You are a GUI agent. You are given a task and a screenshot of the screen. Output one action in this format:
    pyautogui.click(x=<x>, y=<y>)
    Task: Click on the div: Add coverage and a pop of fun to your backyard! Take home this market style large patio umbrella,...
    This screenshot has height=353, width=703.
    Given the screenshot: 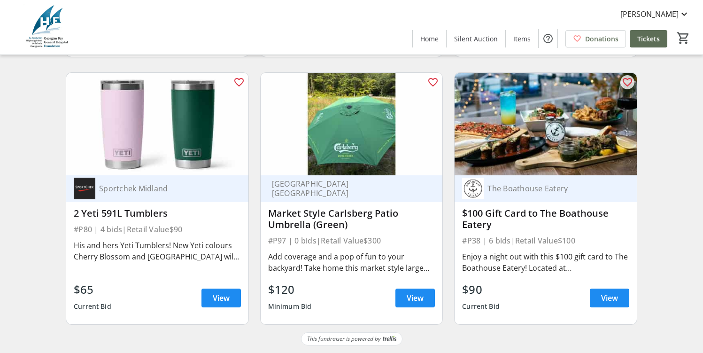 What is the action you would take?
    pyautogui.click(x=352, y=262)
    